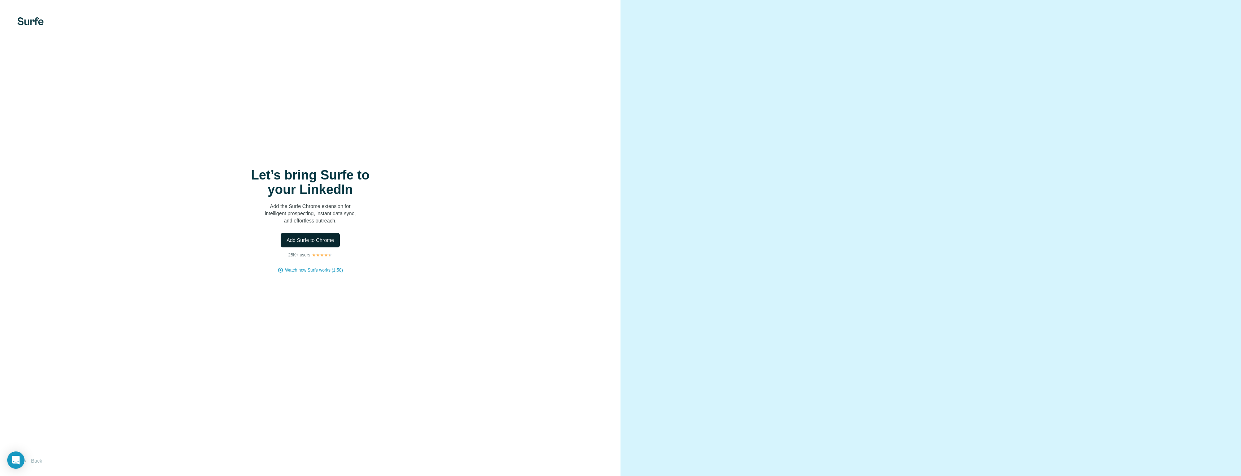 The height and width of the screenshot is (476, 1241). Describe the element at coordinates (32, 460) in the screenshot. I see `button: Back` at that location.